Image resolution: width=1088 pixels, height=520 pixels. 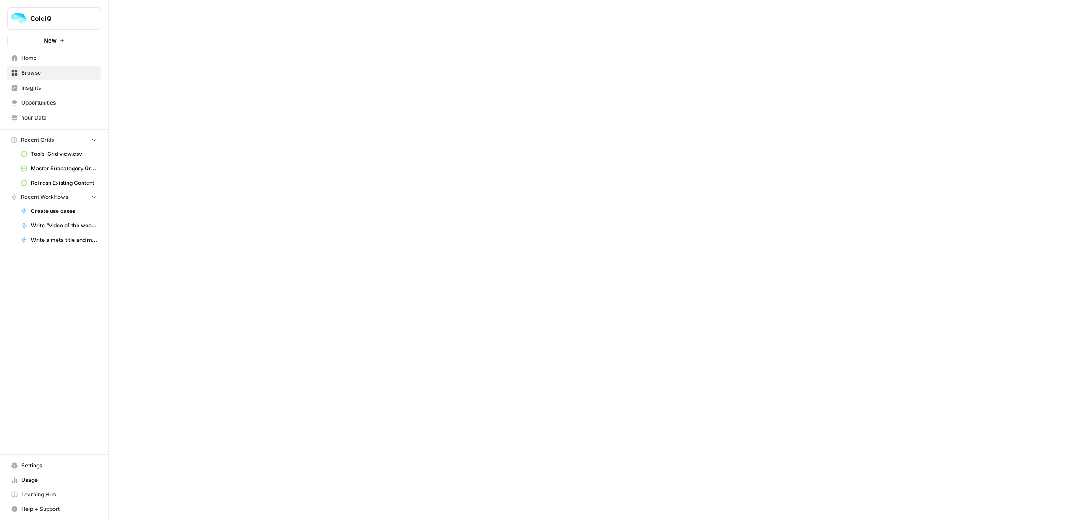 What do you see at coordinates (44, 197) in the screenshot?
I see `span: Recent Workflows` at bounding box center [44, 197].